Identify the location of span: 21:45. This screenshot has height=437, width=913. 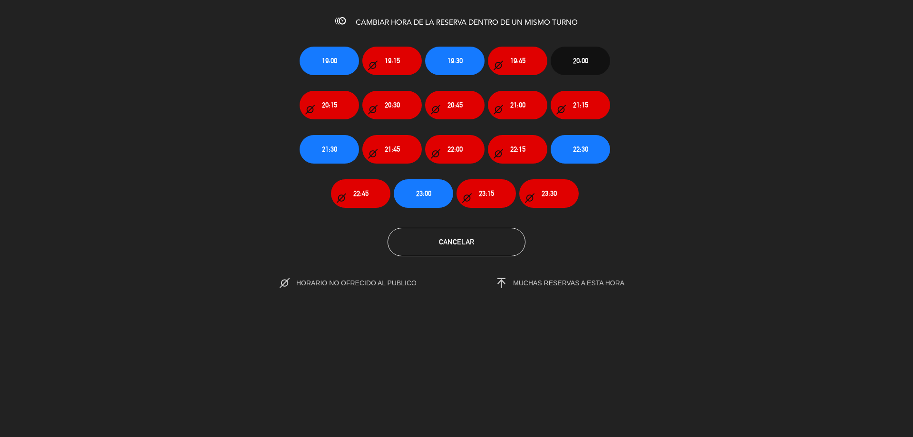
(392, 149).